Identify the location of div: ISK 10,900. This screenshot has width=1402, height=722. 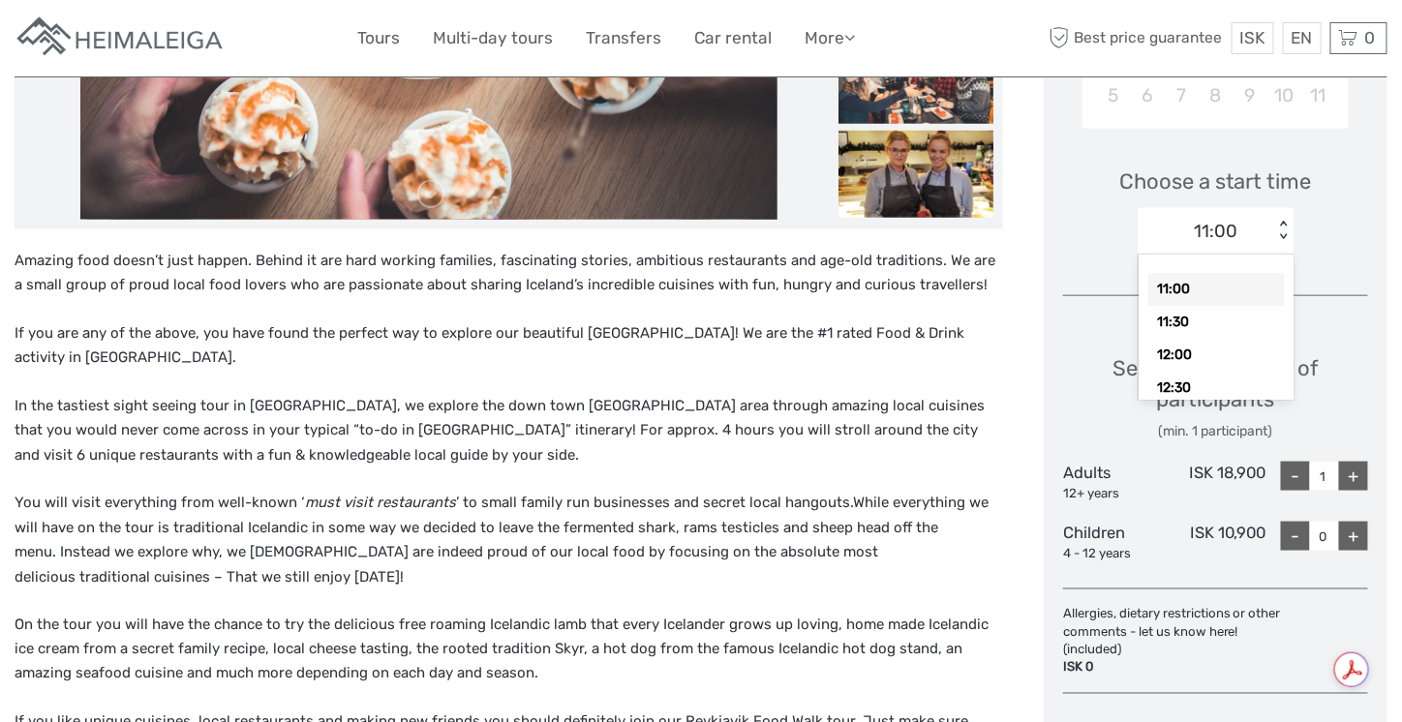
(1215, 542).